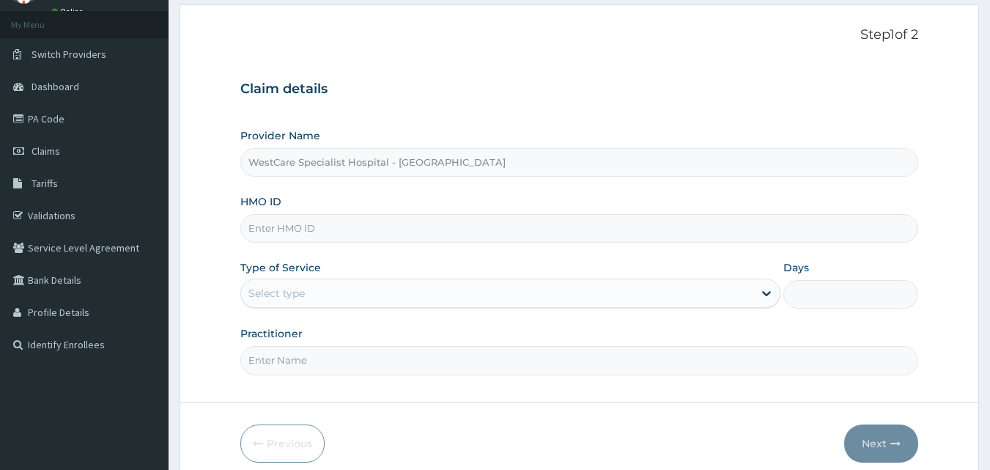 This screenshot has height=470, width=990. I want to click on span: Switch Providers, so click(69, 54).